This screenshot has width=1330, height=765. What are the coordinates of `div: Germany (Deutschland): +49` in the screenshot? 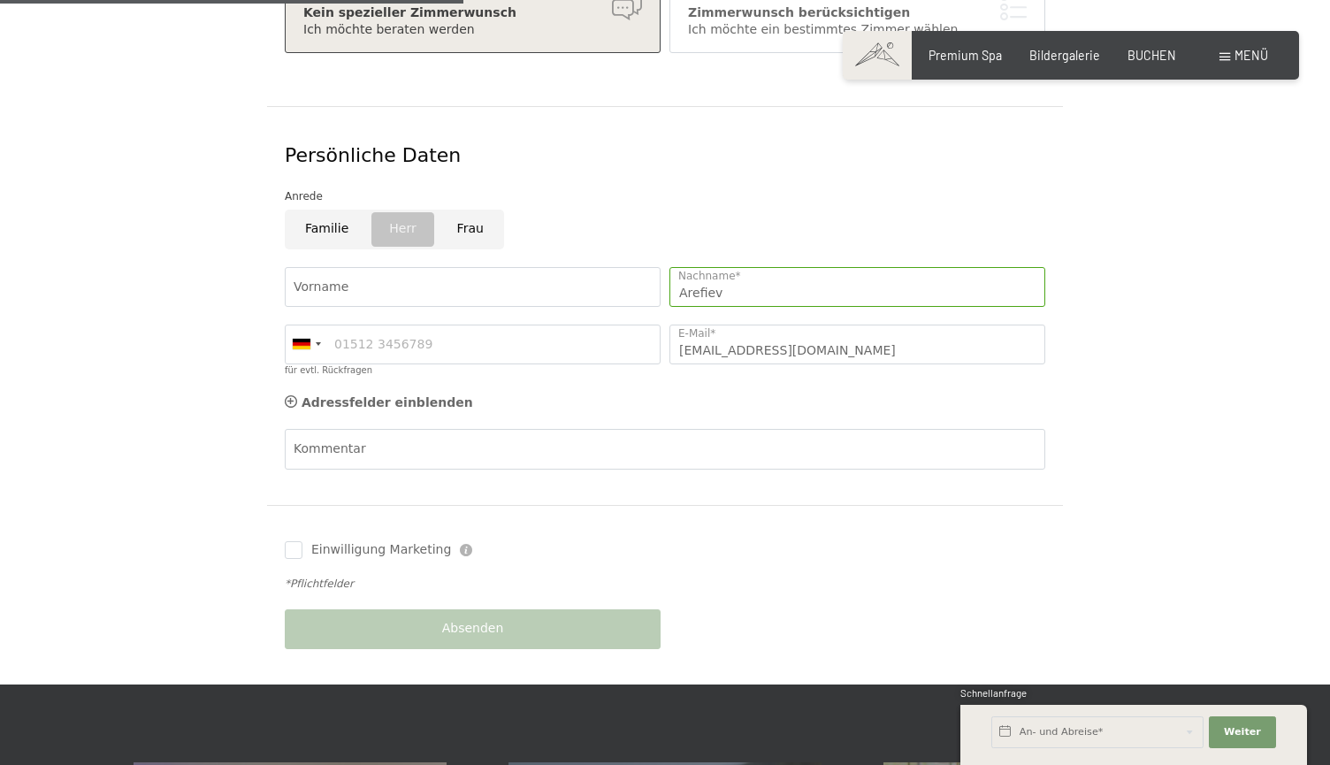 It's located at (306, 344).